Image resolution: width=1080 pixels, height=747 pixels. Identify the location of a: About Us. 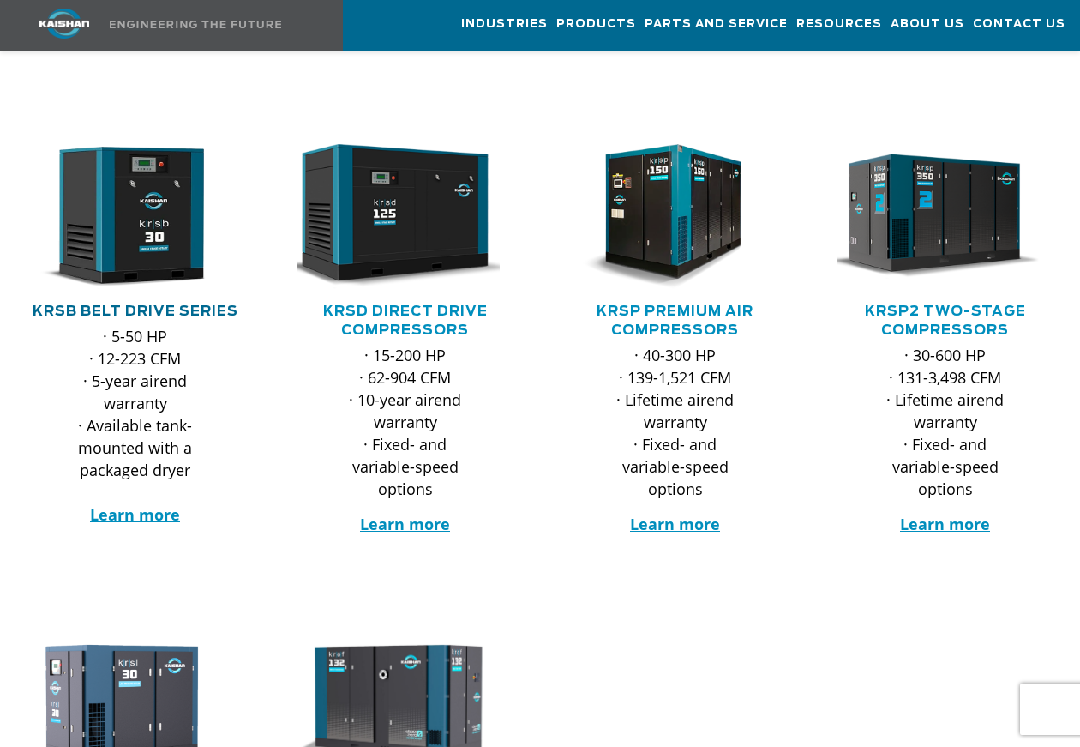
(927, 24).